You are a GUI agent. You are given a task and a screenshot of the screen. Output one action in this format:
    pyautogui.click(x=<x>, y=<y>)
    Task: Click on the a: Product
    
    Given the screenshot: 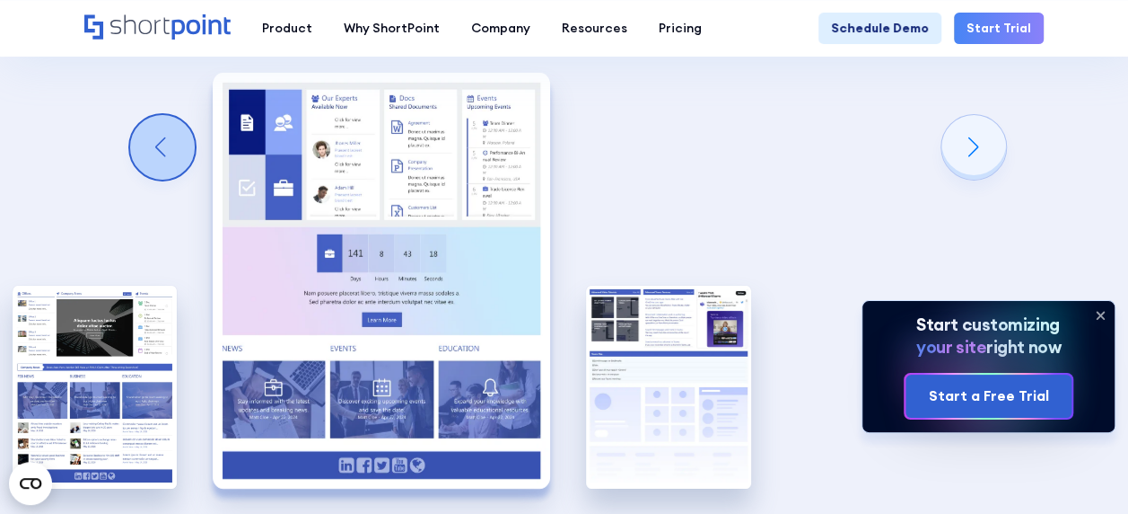 What is the action you would take?
    pyautogui.click(x=287, y=28)
    